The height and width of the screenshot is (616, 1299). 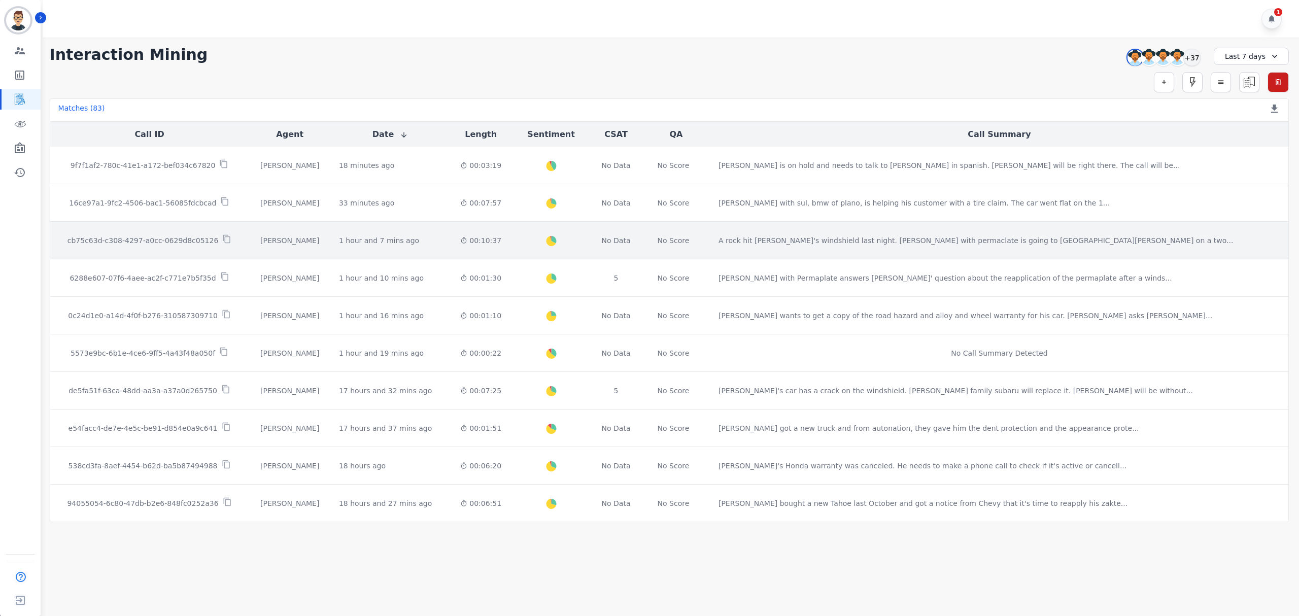 What do you see at coordinates (143, 466) in the screenshot?
I see `p: 538cd3fa-8aef-4454-b62d-ba5b87494988` at bounding box center [143, 466].